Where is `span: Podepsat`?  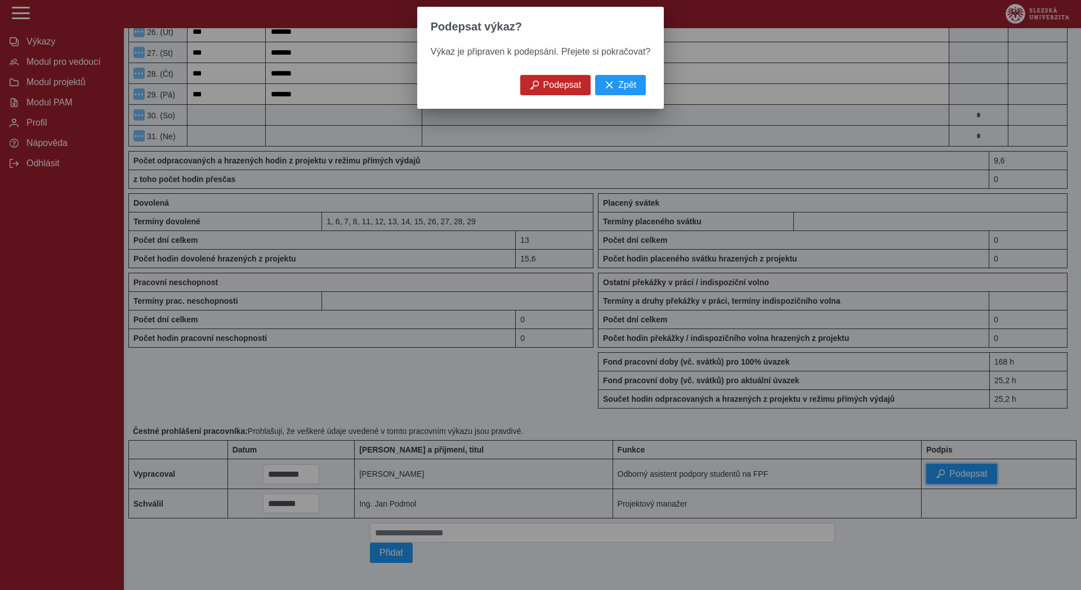 span: Podepsat is located at coordinates (563, 85).